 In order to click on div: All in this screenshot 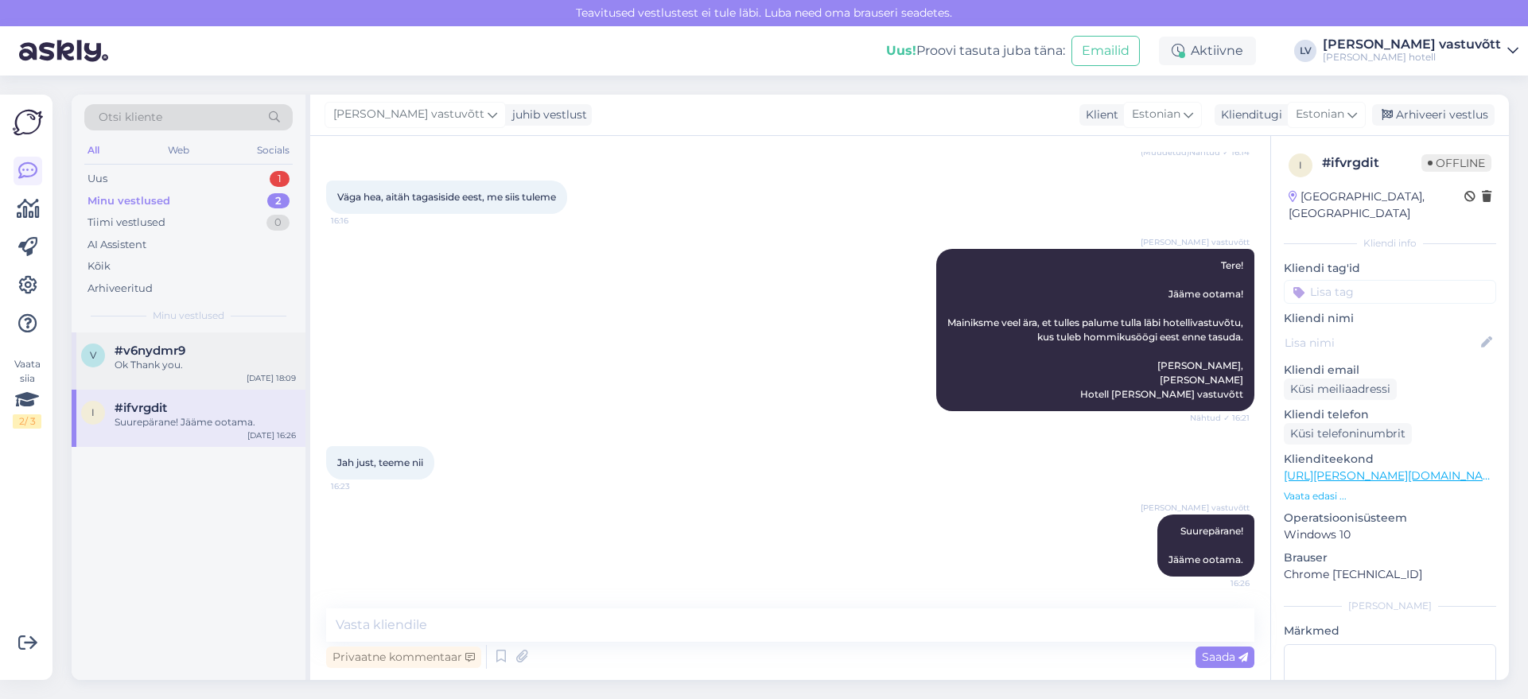, I will do `click(93, 150)`.